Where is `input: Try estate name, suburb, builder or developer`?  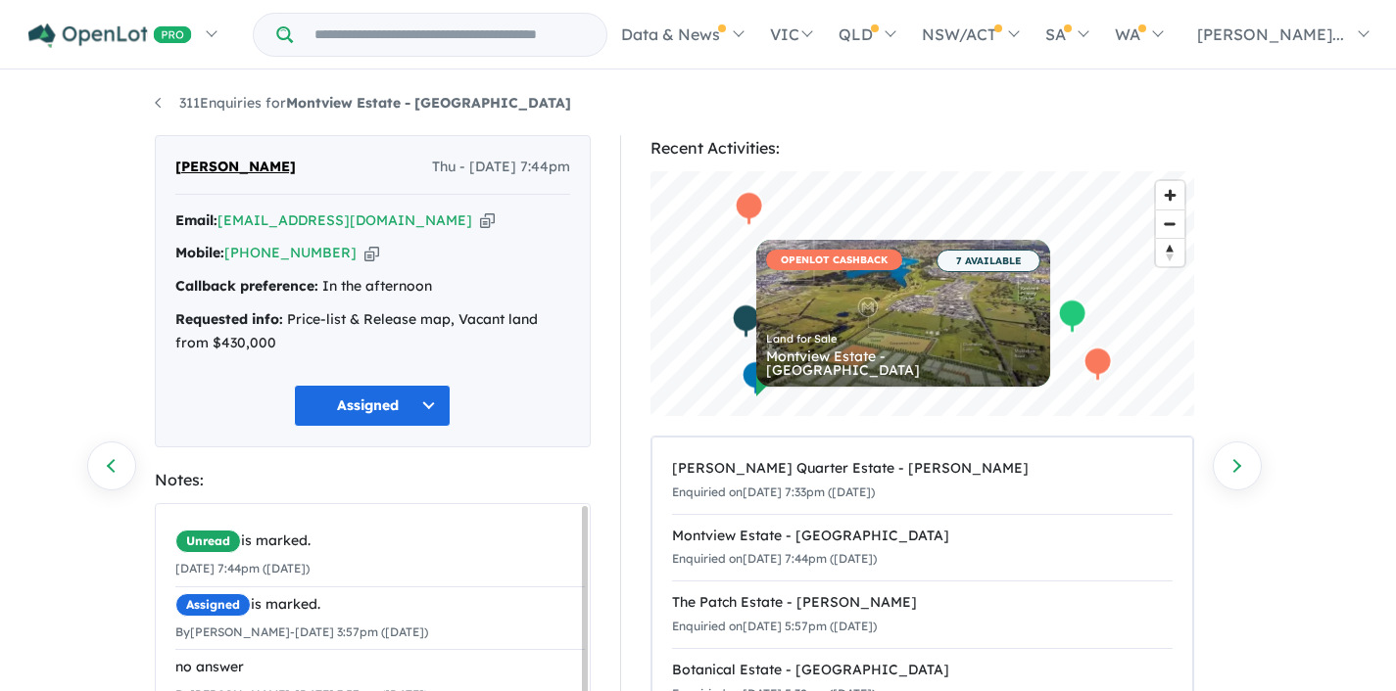 input: Try estate name, suburb, builder or developer is located at coordinates (450, 34).